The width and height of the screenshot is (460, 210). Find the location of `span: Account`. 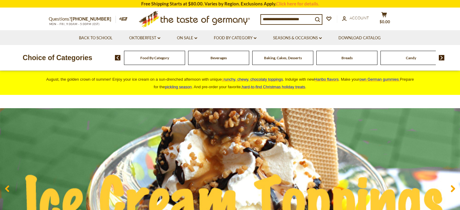

span: Account is located at coordinates (359, 18).